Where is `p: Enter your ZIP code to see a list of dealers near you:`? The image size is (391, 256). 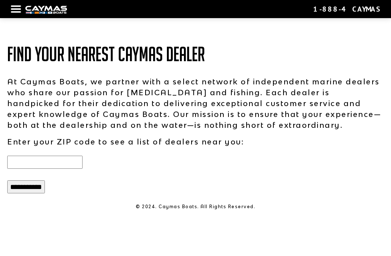 p: Enter your ZIP code to see a list of dealers near you: is located at coordinates (195, 141).